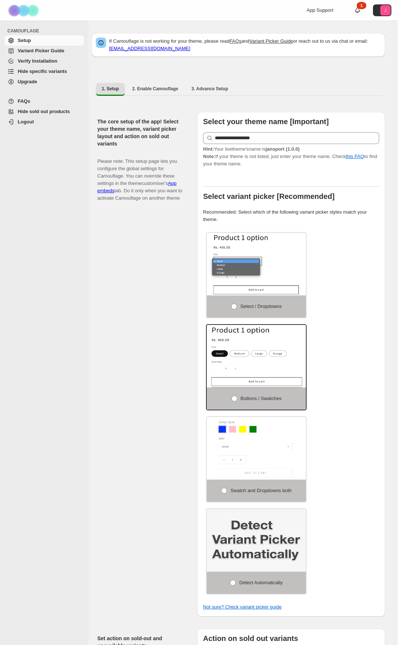  What do you see at coordinates (251, 149) in the screenshot?
I see `span: Your live theme's name is` at bounding box center [251, 149].